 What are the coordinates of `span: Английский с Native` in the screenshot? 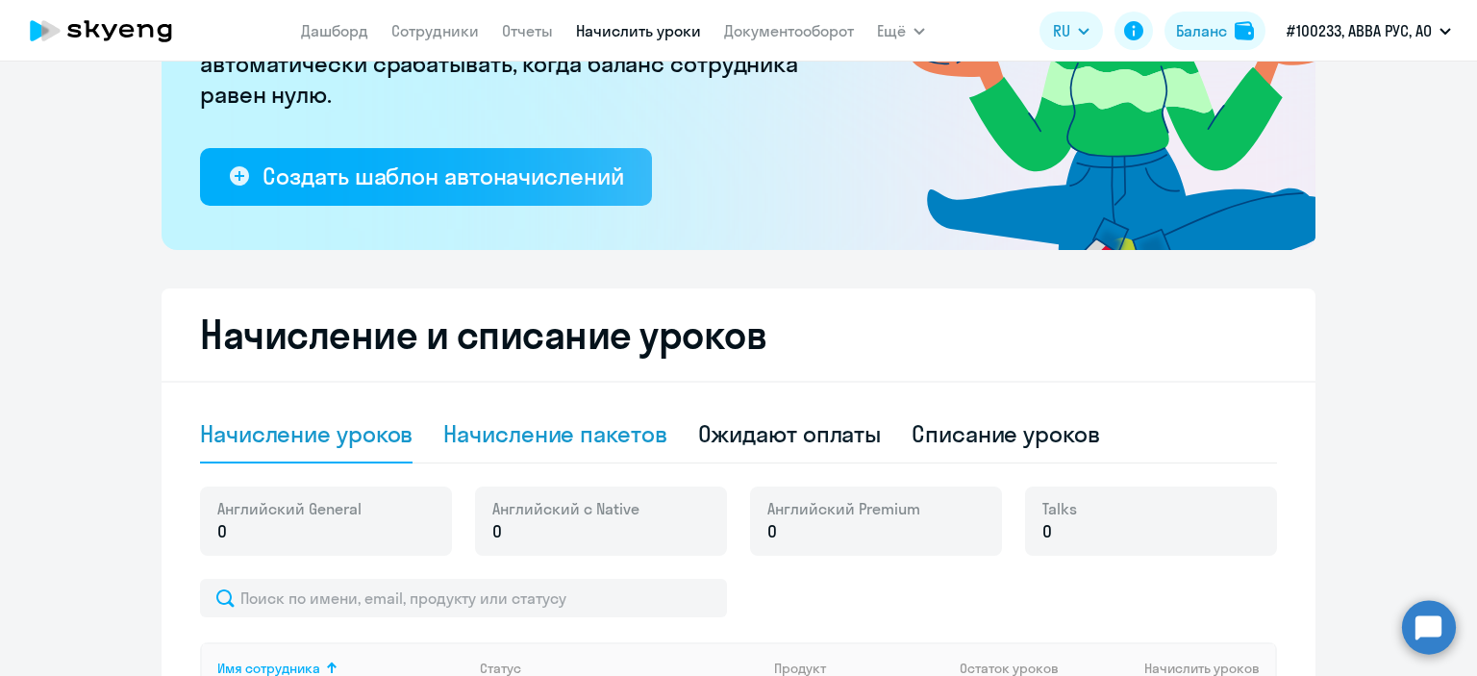 It's located at (565, 509).